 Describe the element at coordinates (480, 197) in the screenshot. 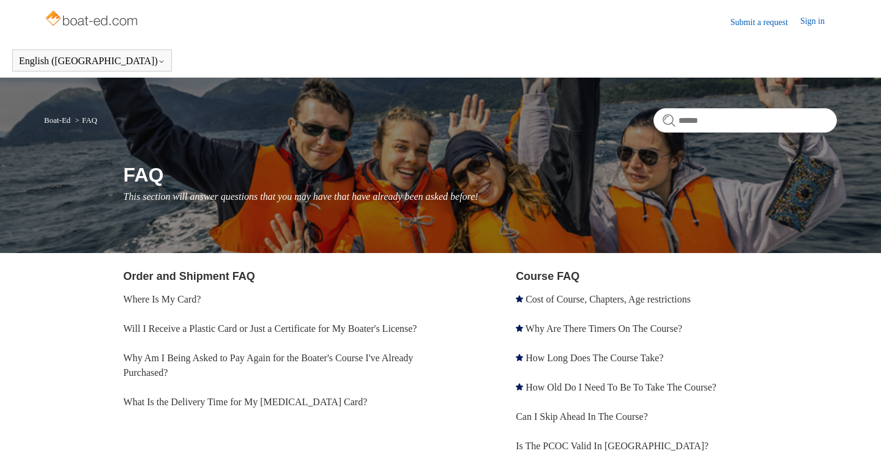

I see `p: This section will answer questions that you may have that have already been asked before!` at that location.